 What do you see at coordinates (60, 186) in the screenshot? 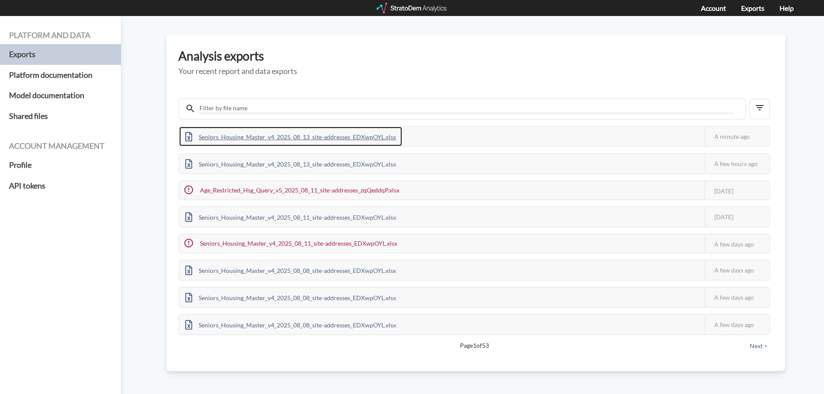
I see `a: API tokens` at bounding box center [60, 186].